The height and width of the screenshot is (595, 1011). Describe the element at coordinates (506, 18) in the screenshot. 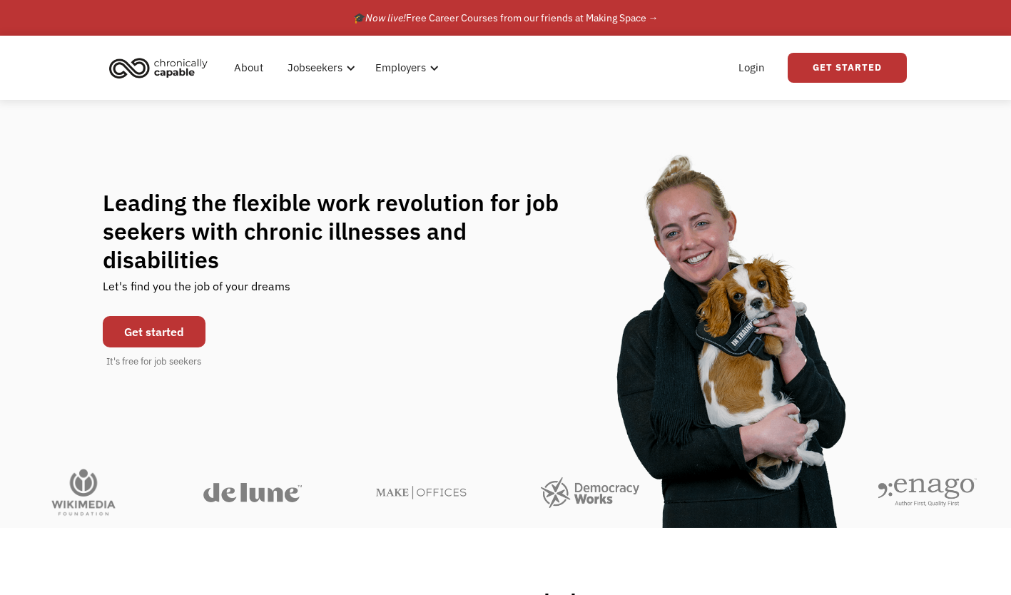

I see `div: 🎓 Free Career Courses from our friends at Making Space →` at that location.